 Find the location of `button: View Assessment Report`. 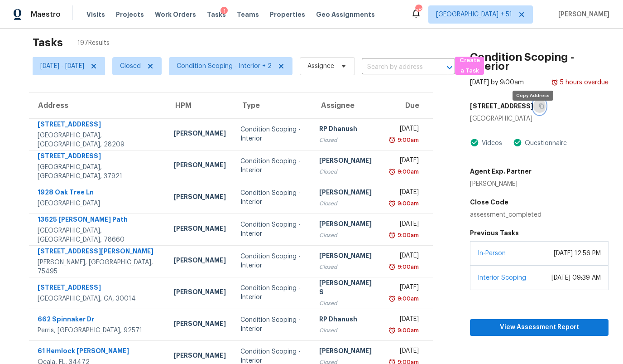

button: View Assessment Report is located at coordinates (540, 327).